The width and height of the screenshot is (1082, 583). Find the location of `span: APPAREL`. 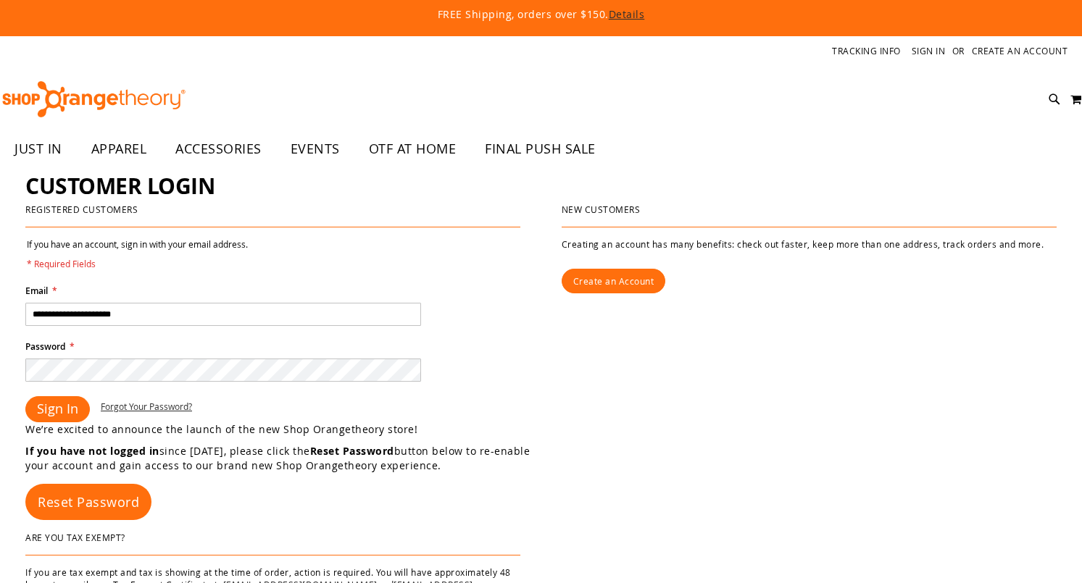

span: APPAREL is located at coordinates (119, 149).